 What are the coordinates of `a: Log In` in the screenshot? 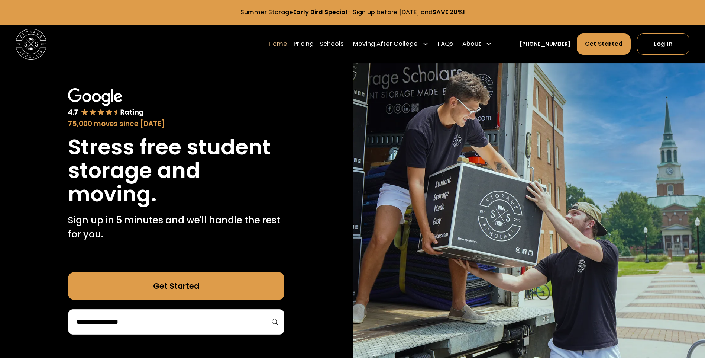 It's located at (663, 44).